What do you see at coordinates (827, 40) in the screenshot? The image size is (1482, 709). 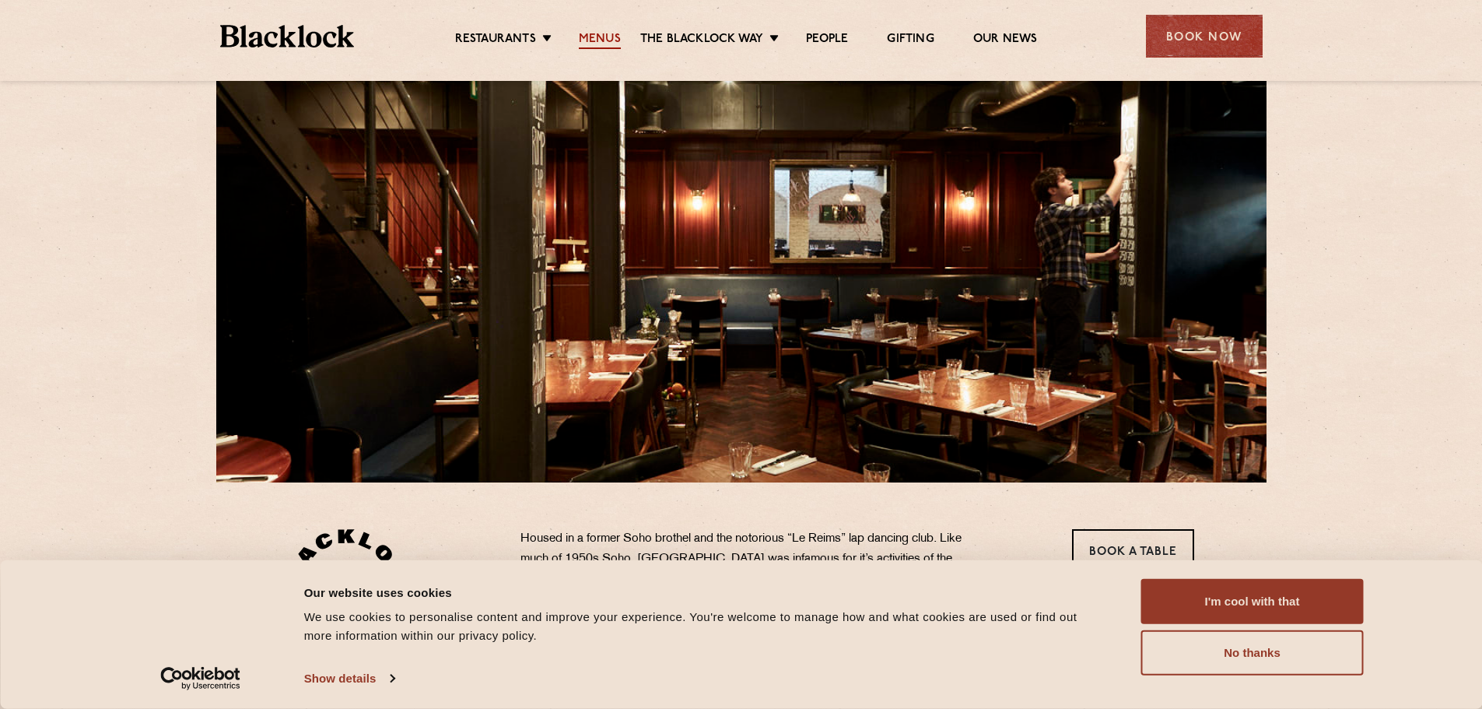 I see `a: People` at bounding box center [827, 40].